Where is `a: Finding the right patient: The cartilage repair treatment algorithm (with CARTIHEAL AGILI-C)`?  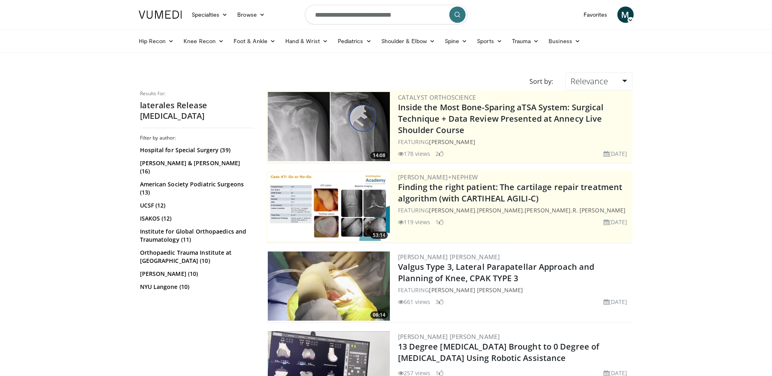
a: Finding the right patient: The cartilage repair treatment algorithm (with CARTIHEAL AGILI-C) is located at coordinates (510, 192).